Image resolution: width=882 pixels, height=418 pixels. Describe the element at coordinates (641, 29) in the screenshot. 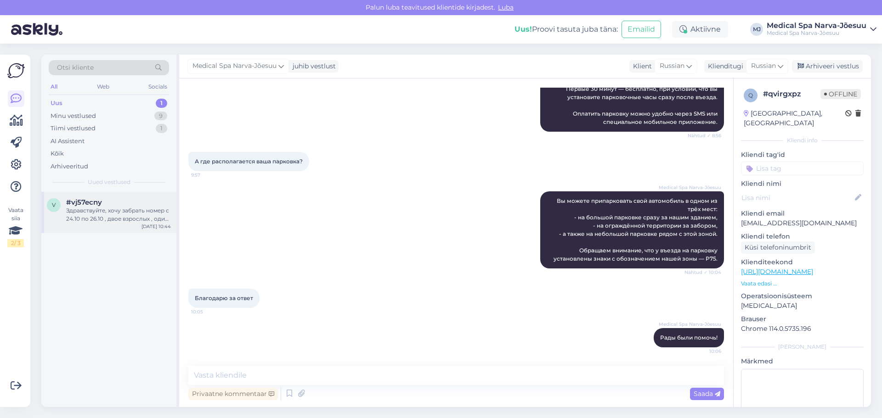

I see `button: Emailid` at that location.